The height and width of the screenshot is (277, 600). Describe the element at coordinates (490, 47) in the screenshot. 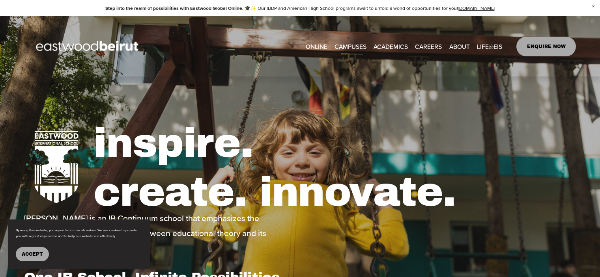

I see `span: LIFE@EIS` at that location.